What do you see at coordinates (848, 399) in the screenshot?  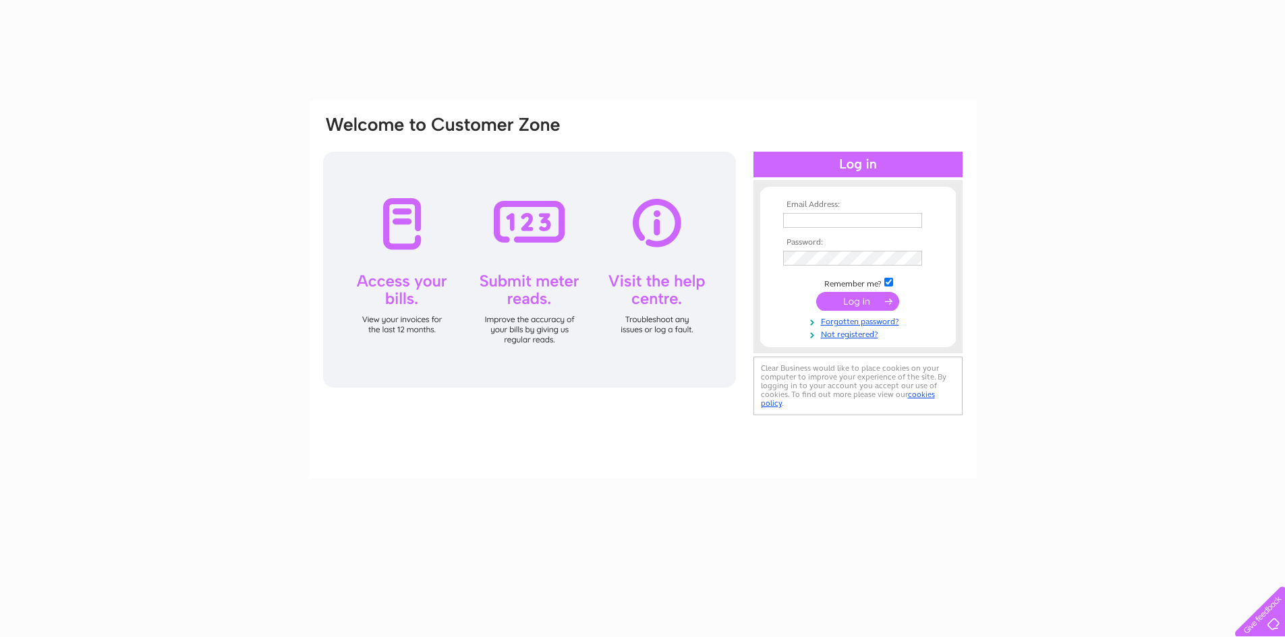 I see `a: cookies policy` at bounding box center [848, 399].